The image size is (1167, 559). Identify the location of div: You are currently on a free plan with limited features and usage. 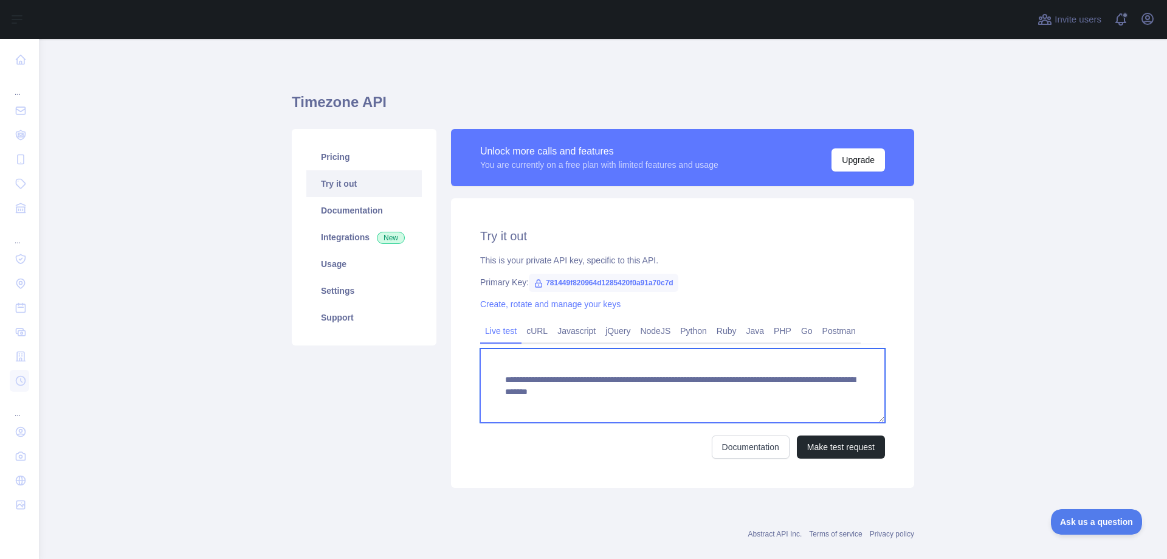
(599, 165).